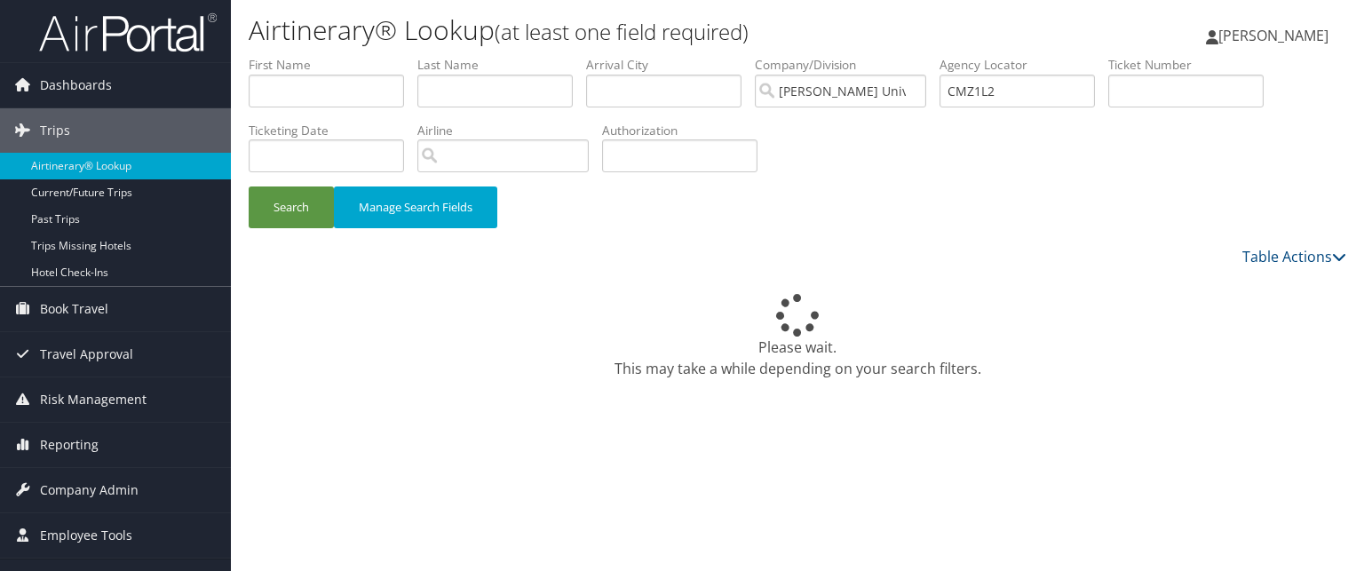 This screenshot has height=571, width=1364. What do you see at coordinates (333, 65) in the screenshot?
I see `label: First Name` at bounding box center [333, 65].